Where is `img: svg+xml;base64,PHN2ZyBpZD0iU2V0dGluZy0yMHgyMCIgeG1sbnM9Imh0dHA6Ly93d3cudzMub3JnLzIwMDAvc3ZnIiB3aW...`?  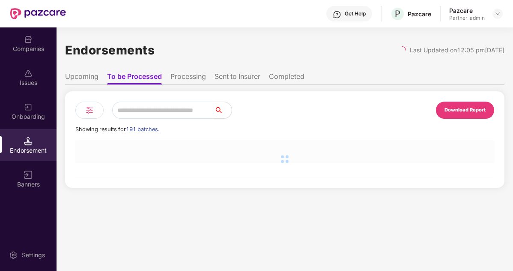 img: svg+xml;base64,PHN2ZyBpZD0iU2V0dGluZy0yMHgyMCIgeG1sbnM9Imh0dHA6Ly93d3cudzMub3JnLzIwMDAvc3ZnIiB3aW... is located at coordinates (13, 255).